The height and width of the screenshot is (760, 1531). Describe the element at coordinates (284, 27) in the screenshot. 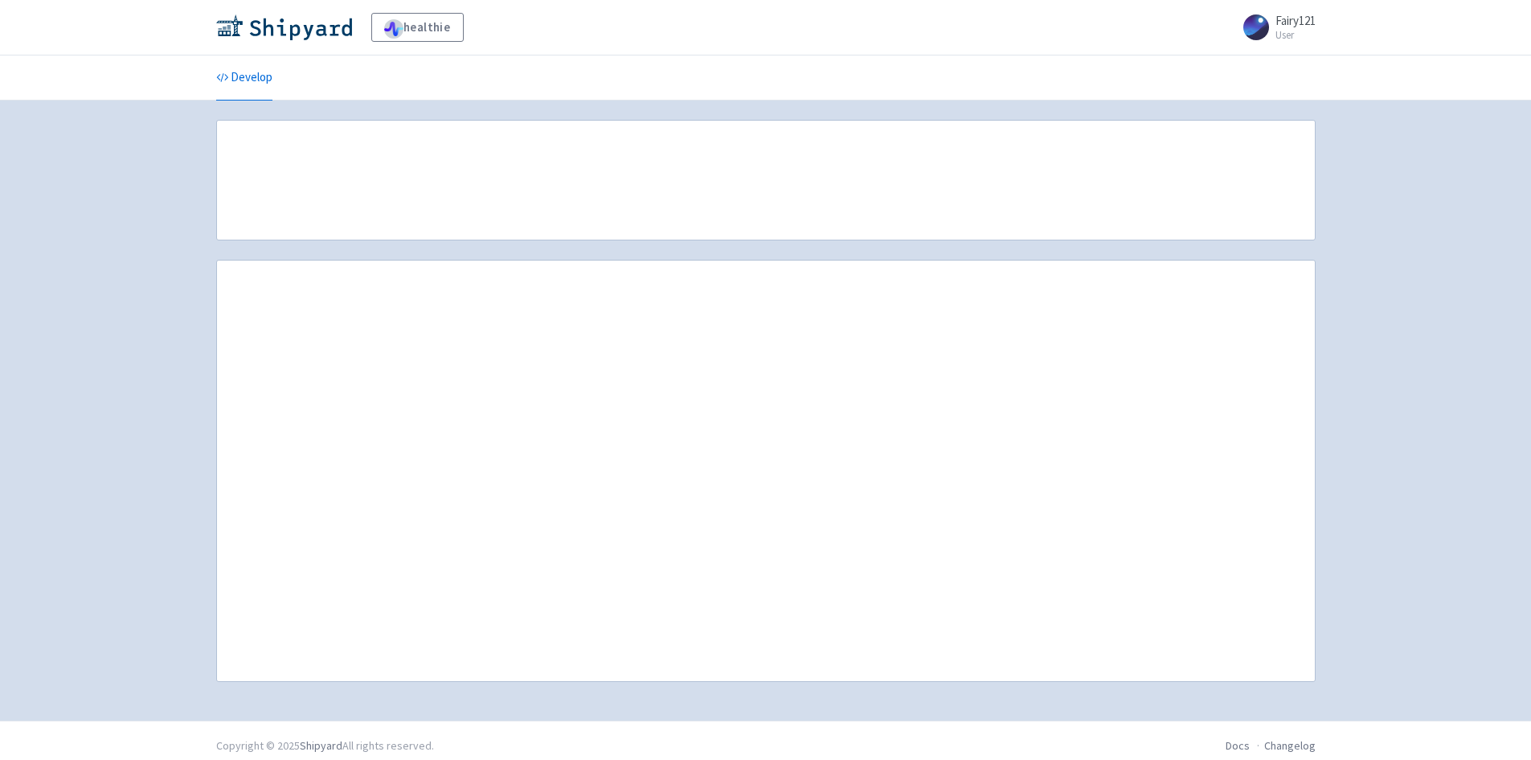

I see `img: Shipyard logo` at that location.